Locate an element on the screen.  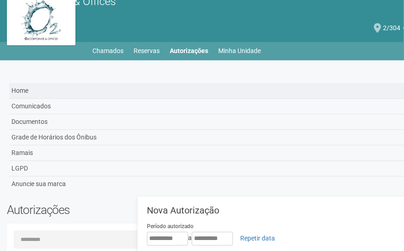
label: Período autorizado is located at coordinates (170, 227).